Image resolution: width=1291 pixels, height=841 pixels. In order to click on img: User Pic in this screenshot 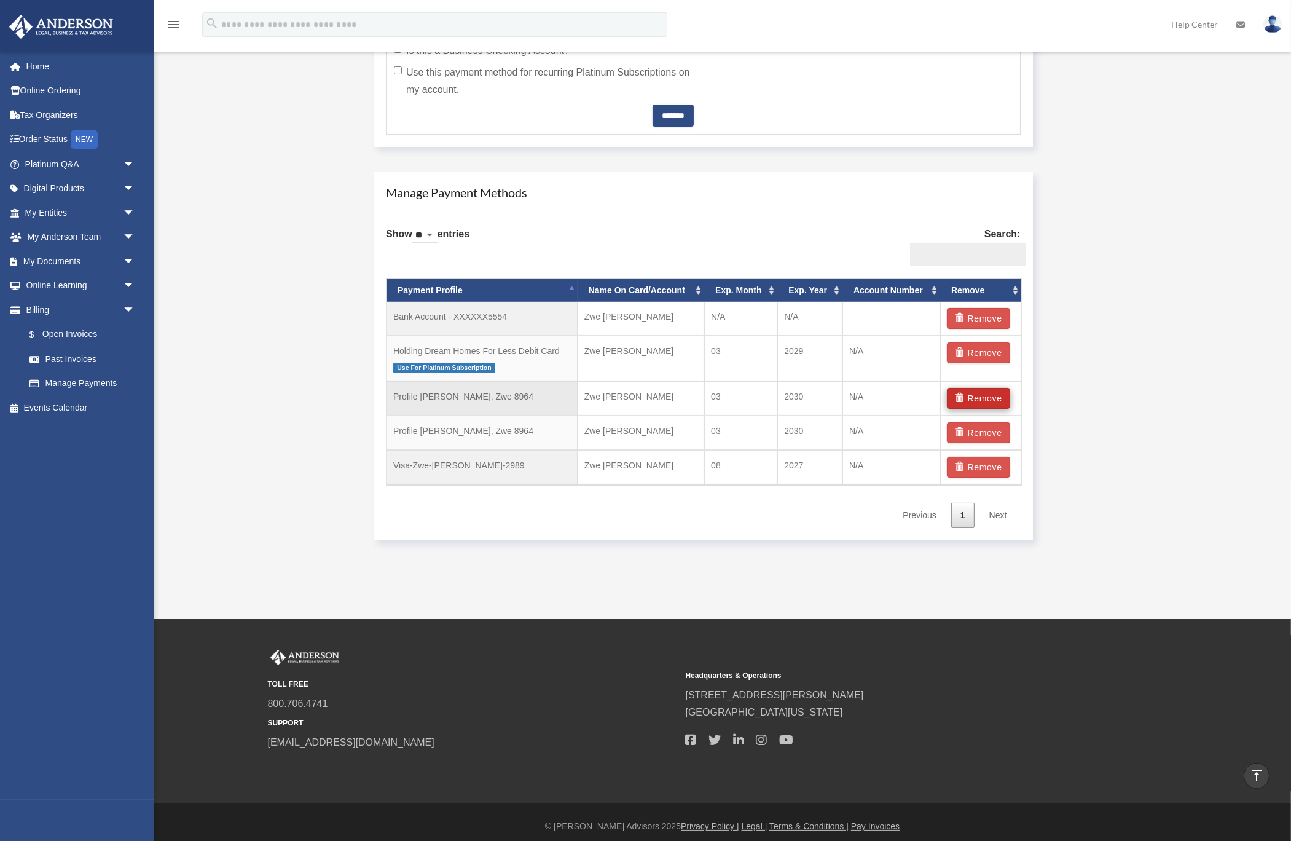, I will do `click(1273, 24)`.